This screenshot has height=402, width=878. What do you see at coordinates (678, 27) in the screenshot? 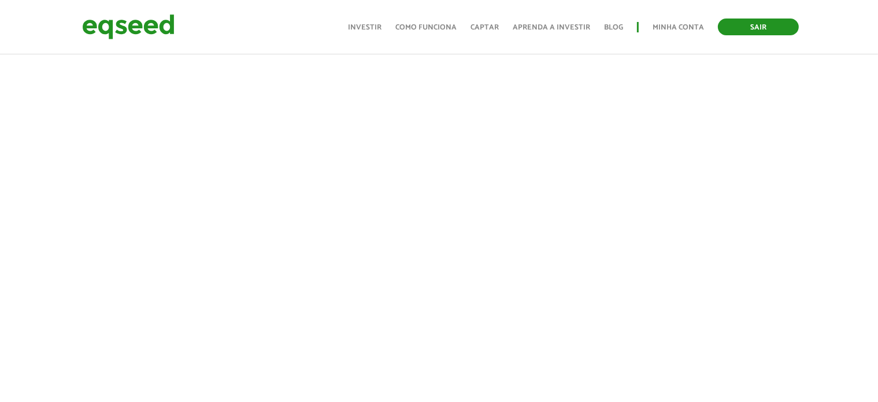
I see `a: Minha conta` at bounding box center [678, 27].